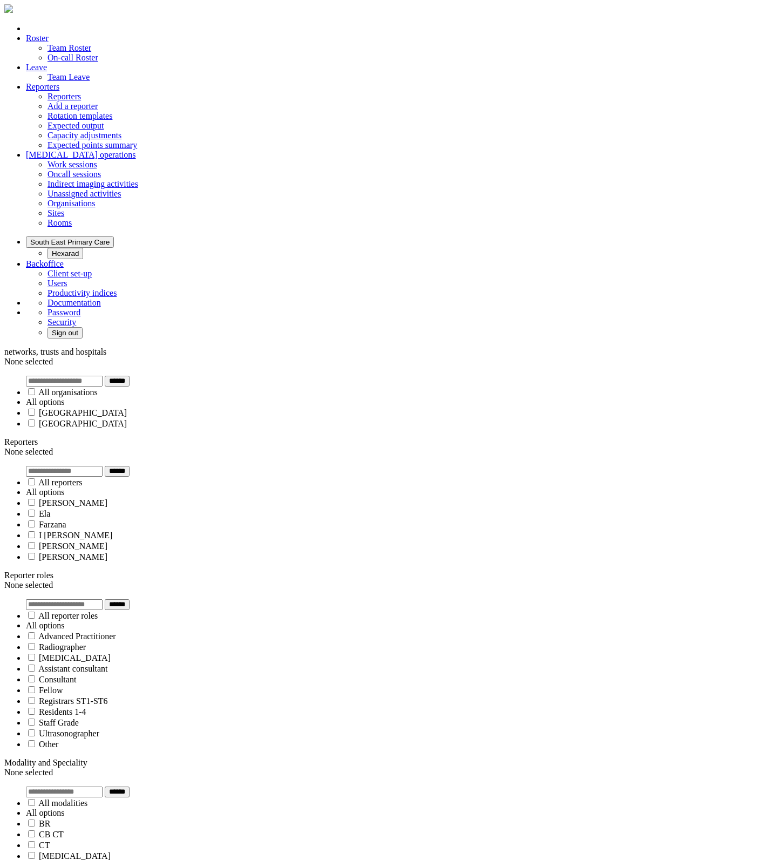  What do you see at coordinates (72, 106) in the screenshot?
I see `a: Add a reporter` at bounding box center [72, 106].